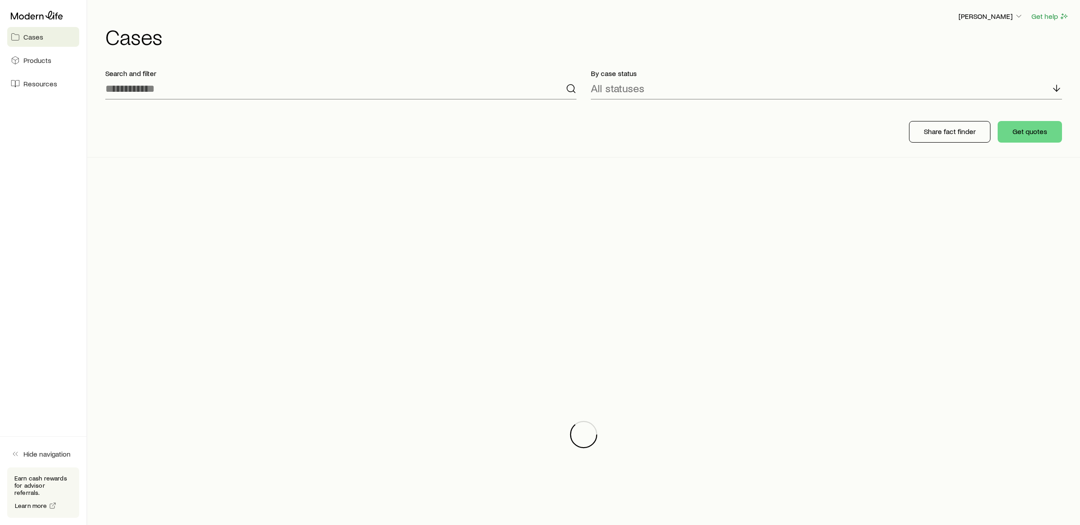 This screenshot has height=525, width=1080. Describe the element at coordinates (826, 73) in the screenshot. I see `p: By case status` at that location.